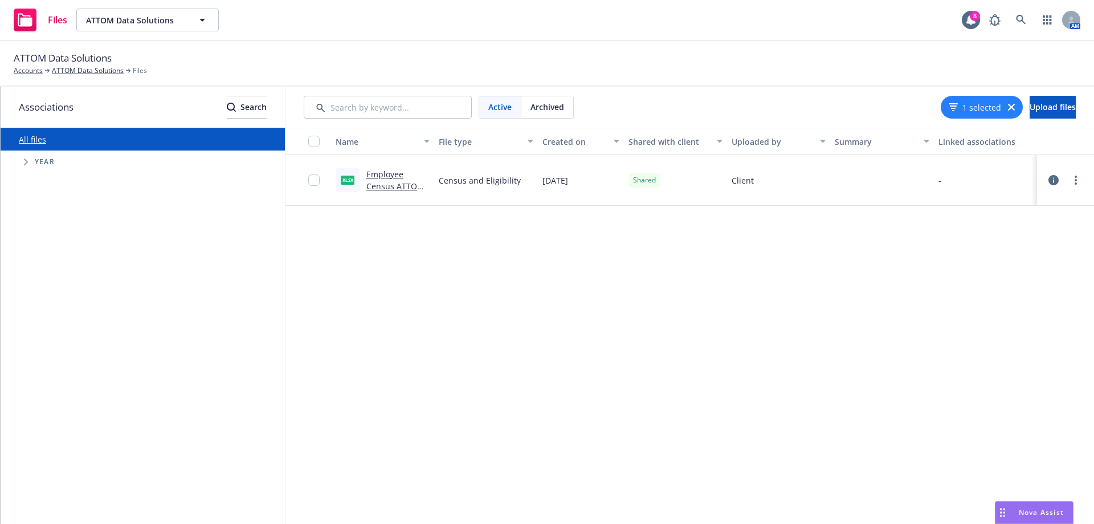 Image resolution: width=1094 pixels, height=524 pixels. I want to click on a: Files, so click(40, 20).